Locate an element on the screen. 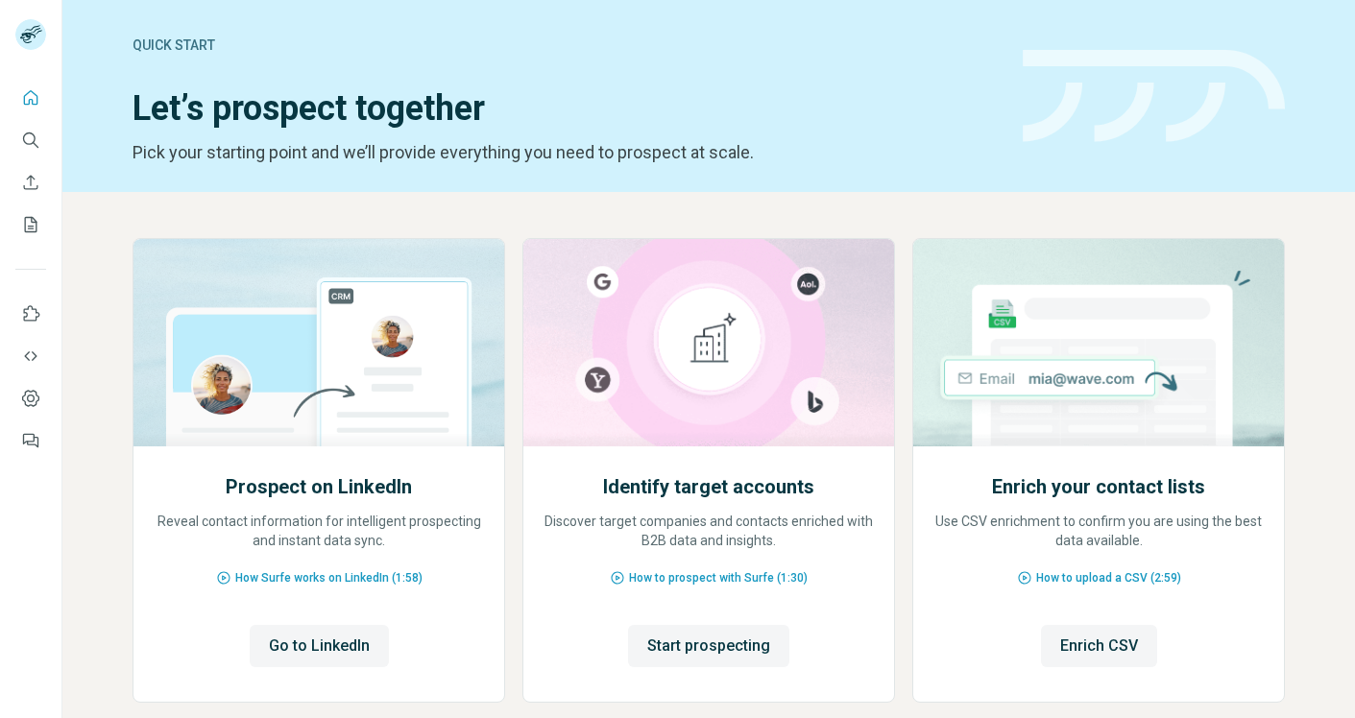 The height and width of the screenshot is (718, 1355). span: Go to LinkedIn is located at coordinates (319, 646).